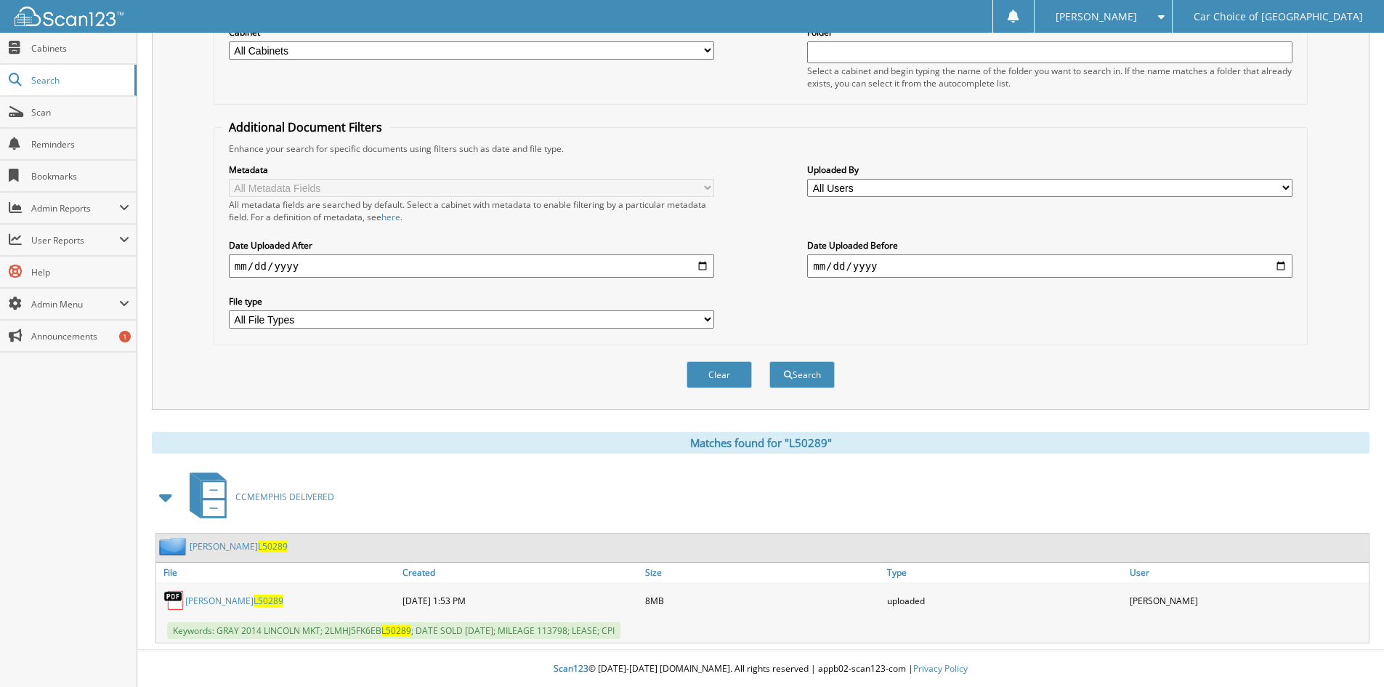  I want to click on span: Cabinets, so click(80, 48).